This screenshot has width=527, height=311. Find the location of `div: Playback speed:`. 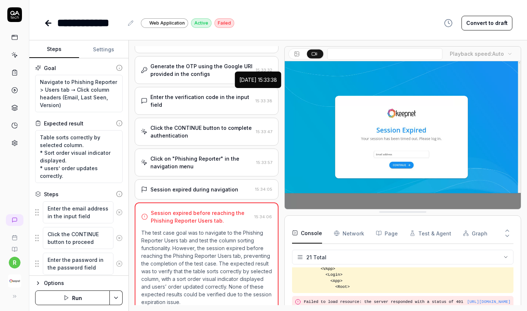

div: Playback speed: is located at coordinates (477, 53).